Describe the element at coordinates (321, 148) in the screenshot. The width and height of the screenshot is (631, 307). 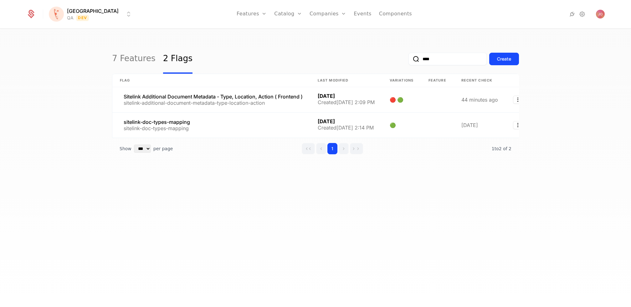
I see `button: Go to previous page` at that location.